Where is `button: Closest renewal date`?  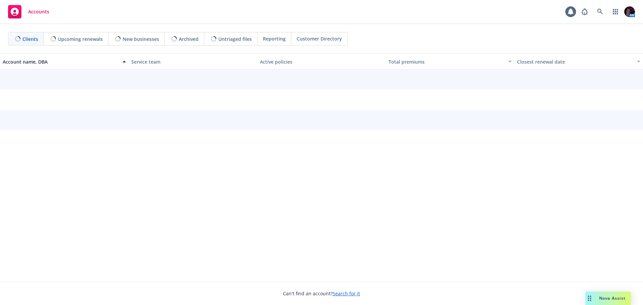
button: Closest renewal date is located at coordinates (578, 62).